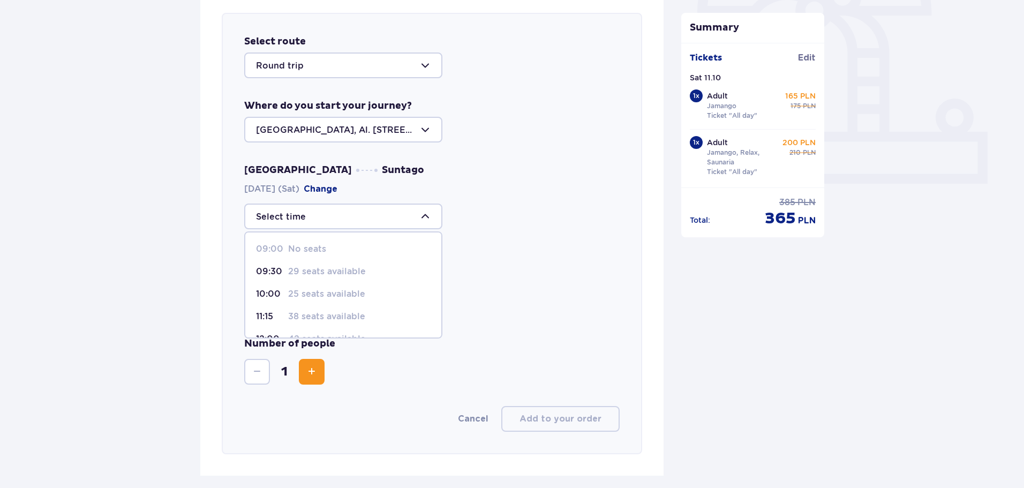 This screenshot has width=1024, height=488. Describe the element at coordinates (327, 339) in the screenshot. I see `p: 42 seats available` at that location.